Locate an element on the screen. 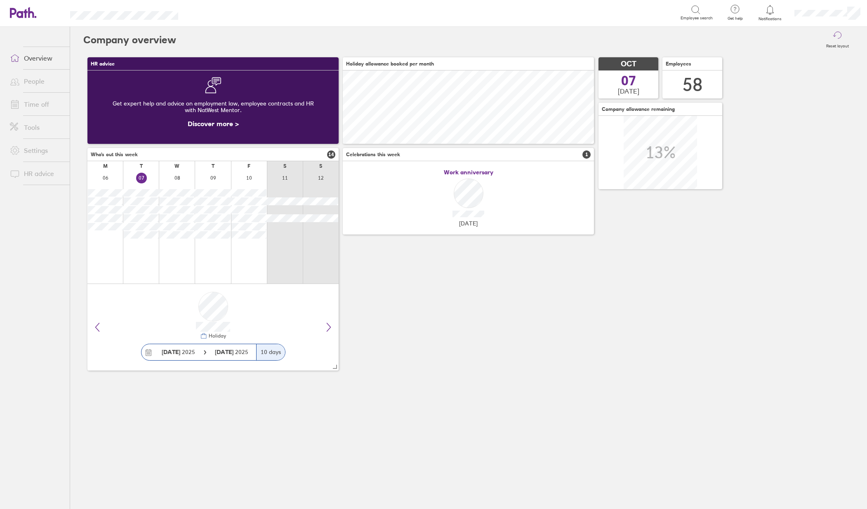 The image size is (867, 509). a: Time off is located at coordinates (36, 104).